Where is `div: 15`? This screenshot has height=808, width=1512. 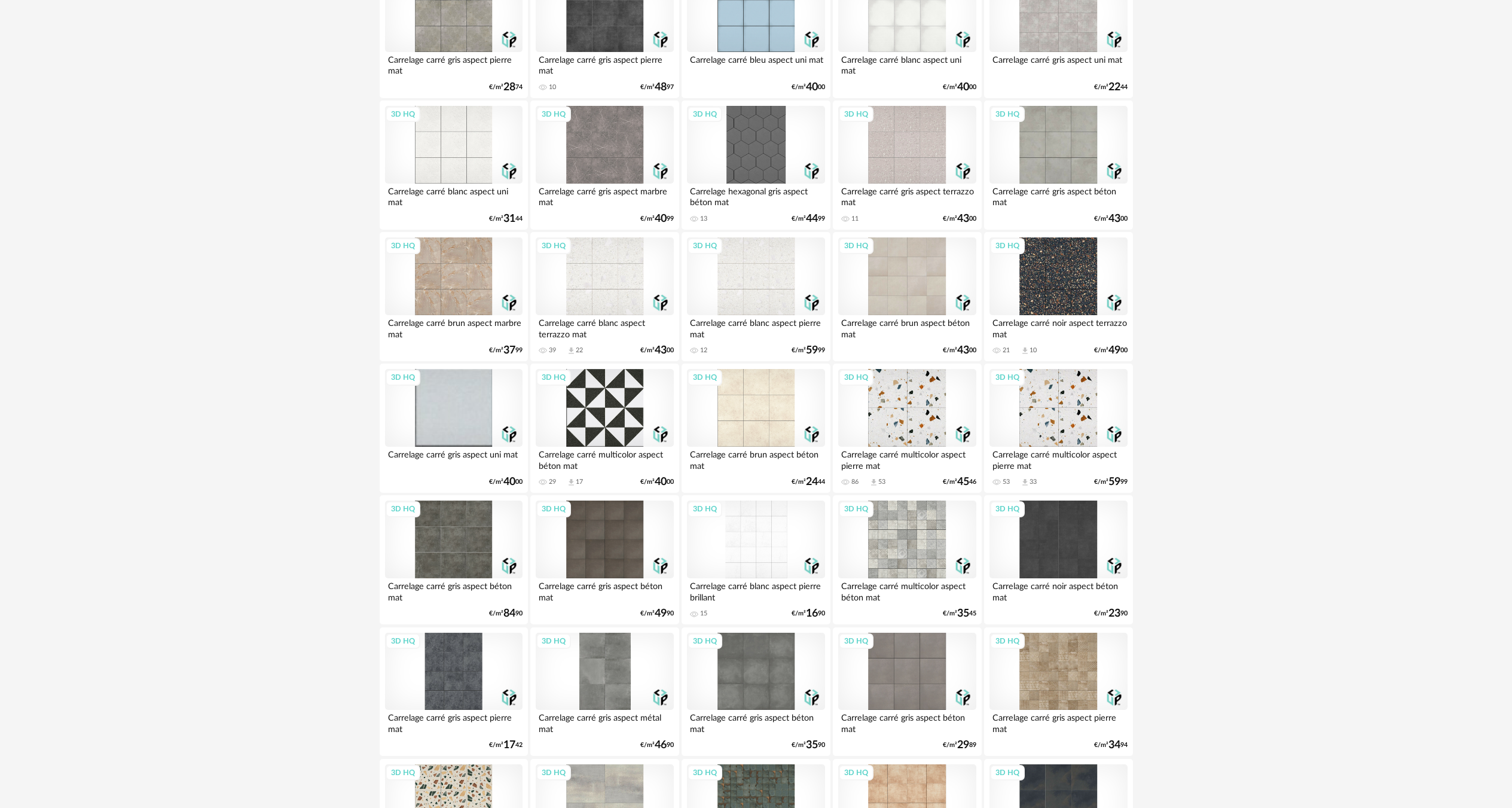
div: 15 is located at coordinates (703, 613).